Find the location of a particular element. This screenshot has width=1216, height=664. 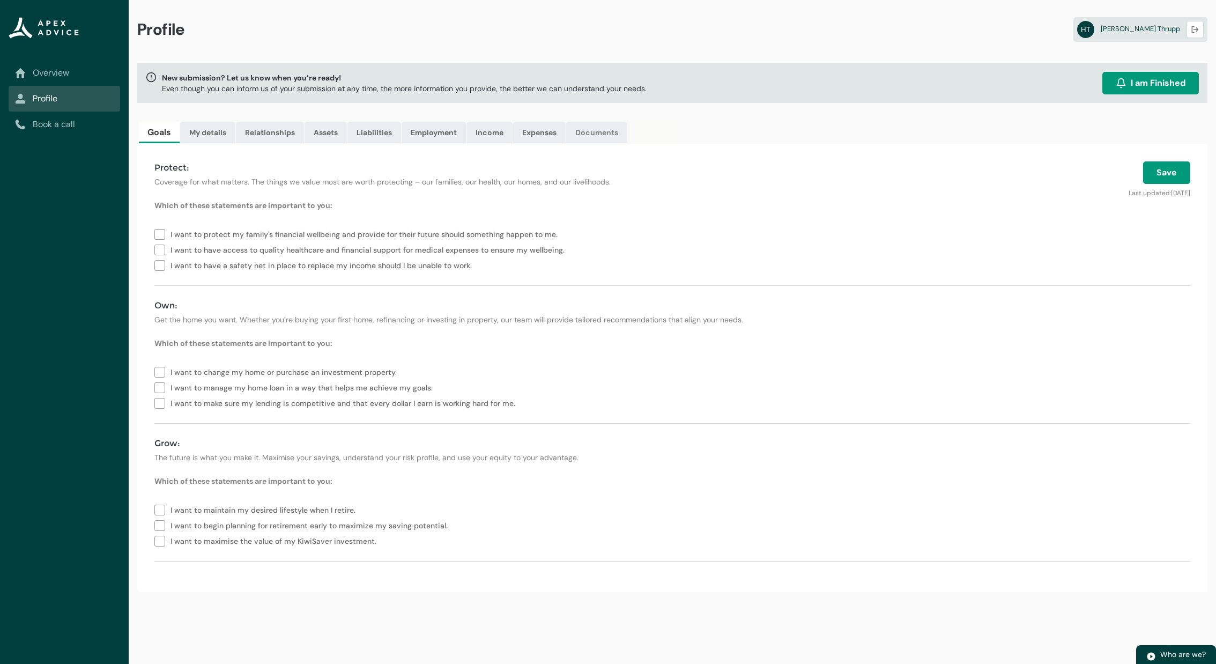

span: I want to begin planning for retirement early to maximize my saving potential. is located at coordinates (311, 524).